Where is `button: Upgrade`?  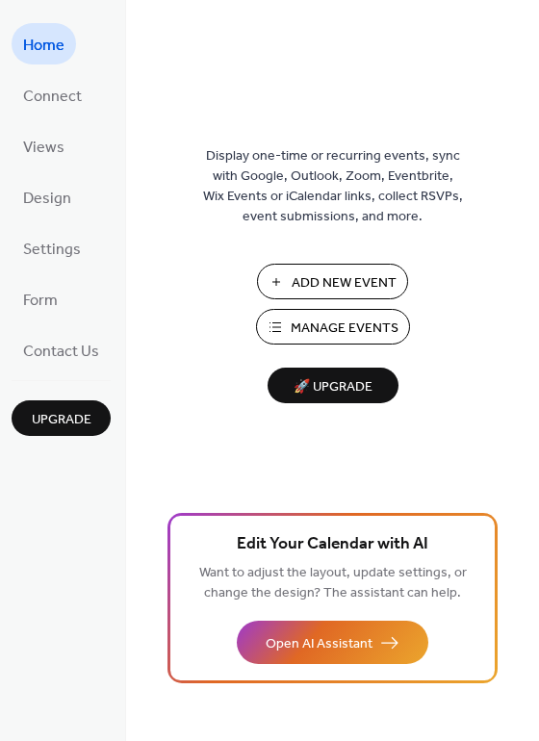 button: Upgrade is located at coordinates (61, 418).